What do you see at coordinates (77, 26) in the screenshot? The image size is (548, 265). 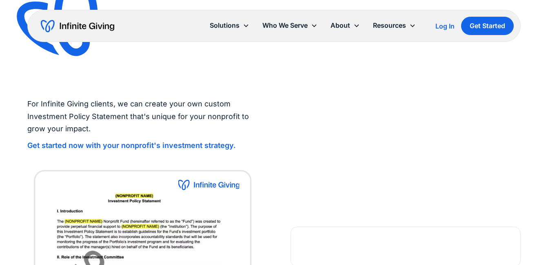 I see `a: home` at bounding box center [77, 26].